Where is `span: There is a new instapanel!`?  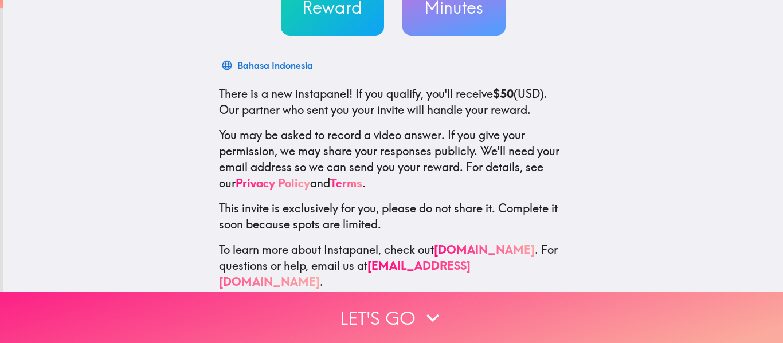 span: There is a new instapanel! is located at coordinates (285, 93).